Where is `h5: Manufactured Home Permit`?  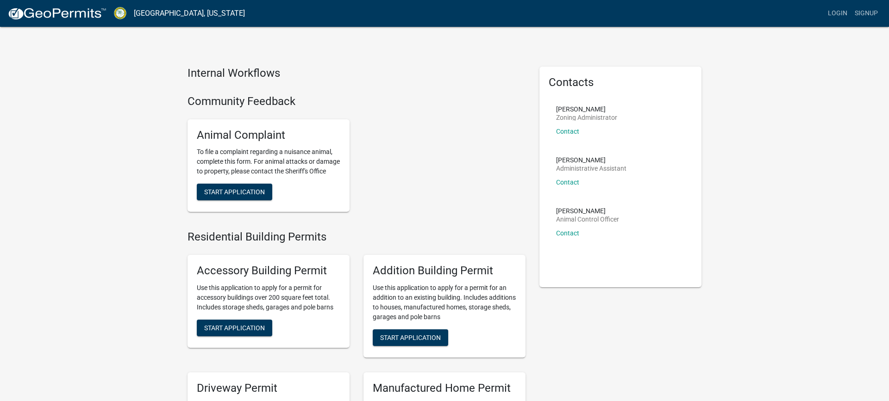
h5: Manufactured Home Permit is located at coordinates (445, 389).